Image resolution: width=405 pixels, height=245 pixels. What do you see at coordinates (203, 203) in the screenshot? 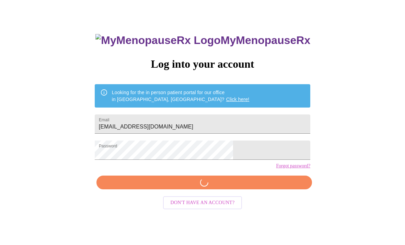
I see `button: Don't have an account?` at bounding box center [203, 203].